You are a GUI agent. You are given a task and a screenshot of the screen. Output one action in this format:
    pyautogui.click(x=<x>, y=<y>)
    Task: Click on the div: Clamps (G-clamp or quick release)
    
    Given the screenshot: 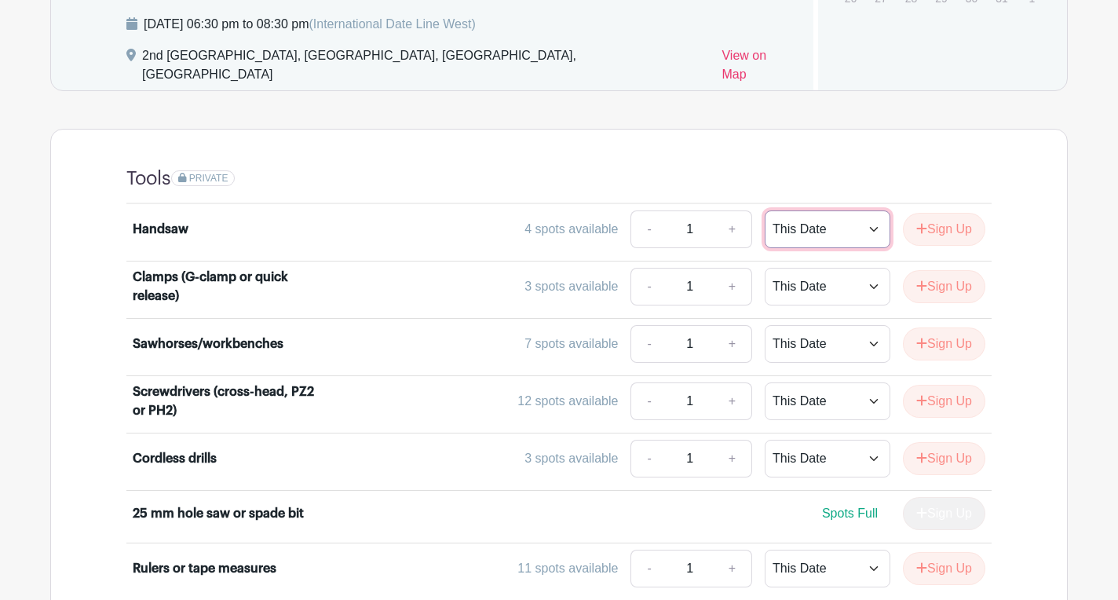 What is the action you would take?
    pyautogui.click(x=230, y=287)
    